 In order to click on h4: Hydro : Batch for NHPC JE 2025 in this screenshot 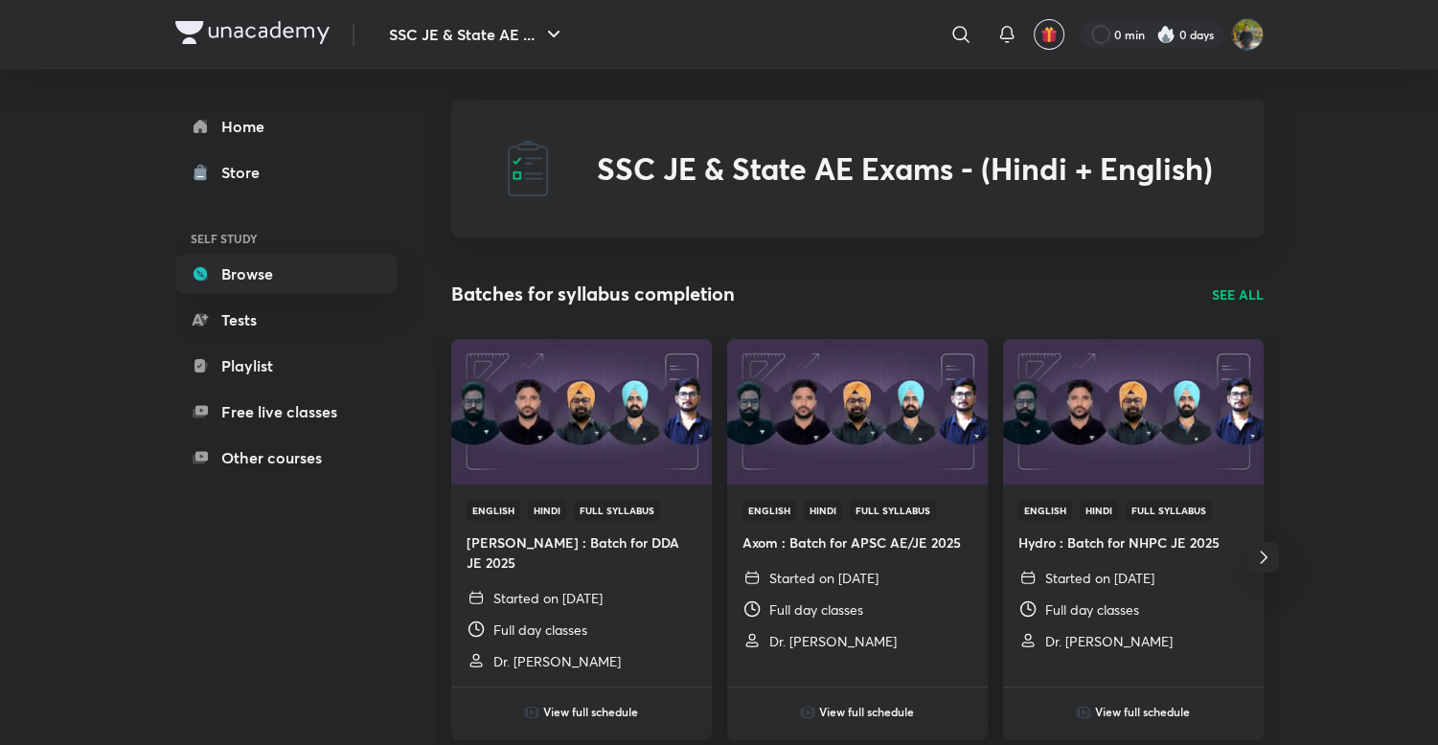, I will do `click(1134, 542)`.